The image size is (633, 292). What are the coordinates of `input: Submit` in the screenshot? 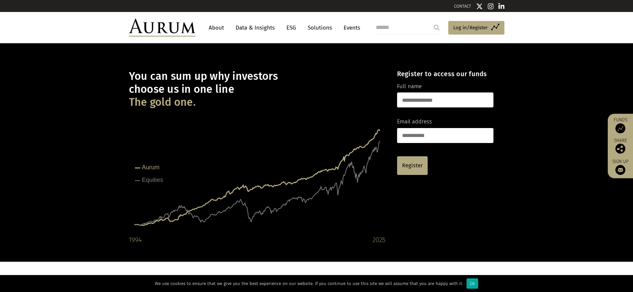 It's located at (437, 28).